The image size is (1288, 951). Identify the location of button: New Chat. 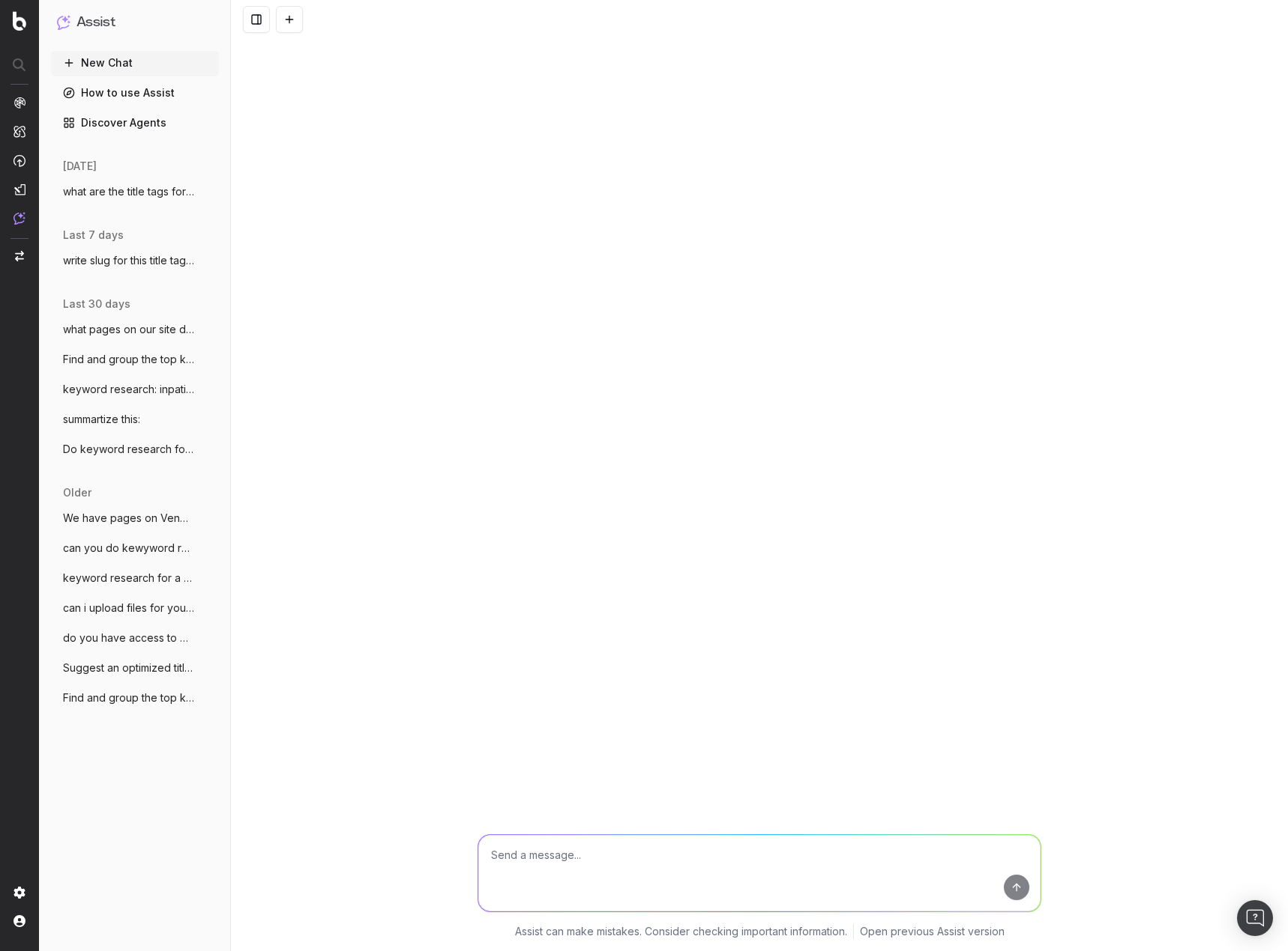
(135, 63).